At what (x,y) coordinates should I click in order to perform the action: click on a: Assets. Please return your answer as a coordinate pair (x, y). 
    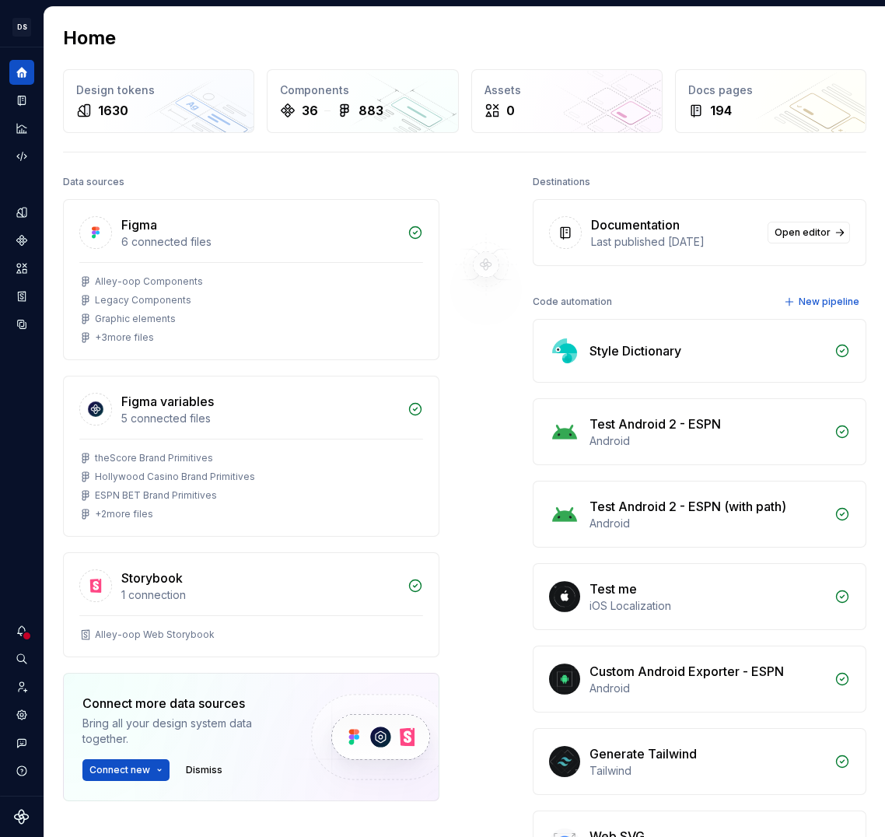
    Looking at the image, I should click on (22, 268).